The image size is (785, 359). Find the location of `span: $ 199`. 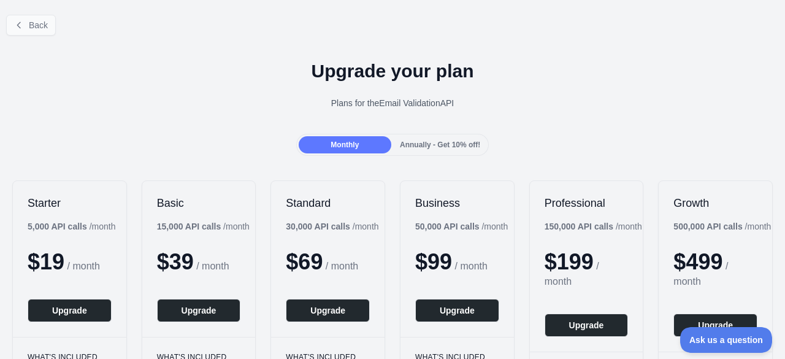

span: $ 199 is located at coordinates (569, 261).